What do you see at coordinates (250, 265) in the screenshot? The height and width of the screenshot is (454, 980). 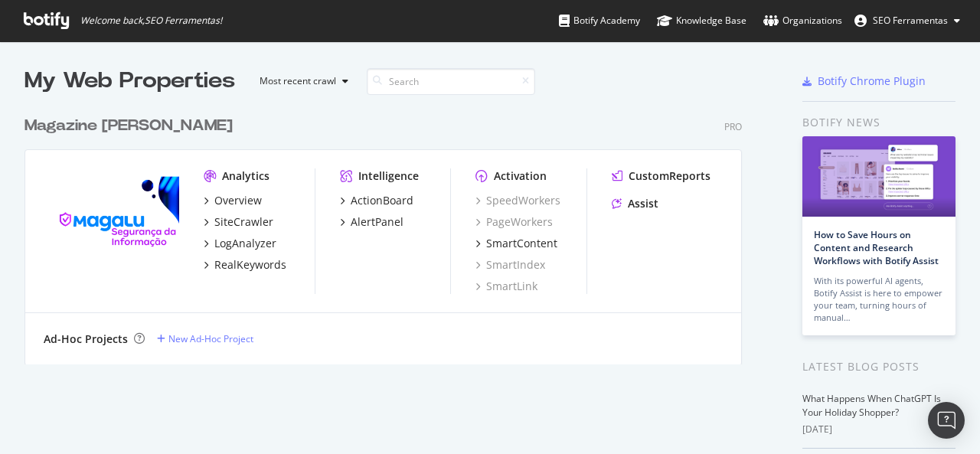 I see `div: RealKeywords` at bounding box center [250, 265].